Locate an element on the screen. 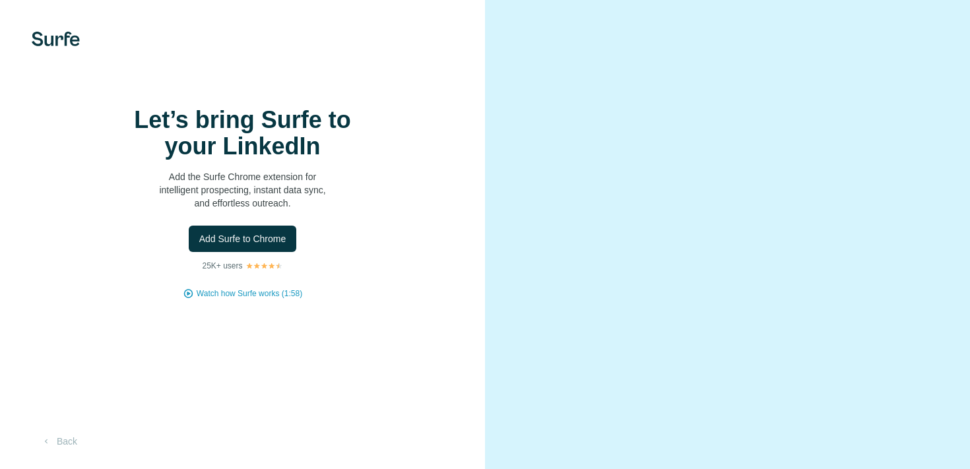 Image resolution: width=970 pixels, height=469 pixels. p: Add the Surfe Chrome extension for intelligent prospecting, instant data sync, and effortless out... is located at coordinates (243, 190).